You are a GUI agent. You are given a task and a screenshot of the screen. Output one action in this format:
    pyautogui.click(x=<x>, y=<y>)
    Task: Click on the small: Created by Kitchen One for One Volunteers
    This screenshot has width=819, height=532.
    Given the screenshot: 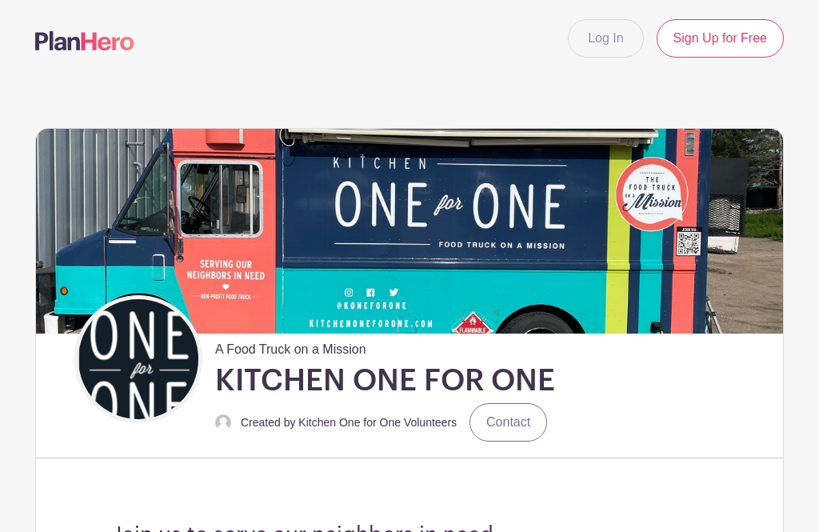 What is the action you would take?
    pyautogui.click(x=349, y=422)
    